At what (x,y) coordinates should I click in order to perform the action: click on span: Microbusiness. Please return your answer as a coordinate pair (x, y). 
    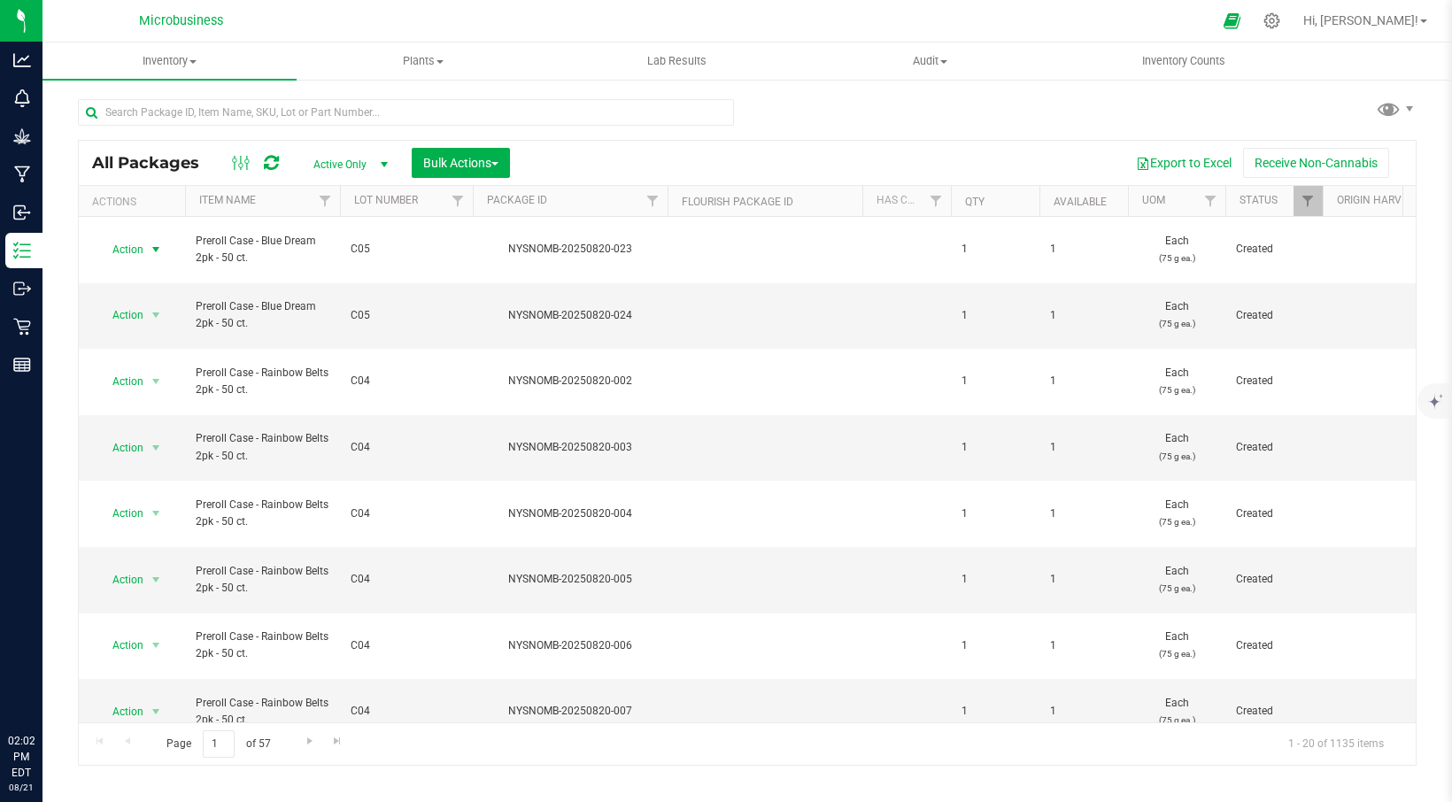
    Looking at the image, I should click on (181, 20).